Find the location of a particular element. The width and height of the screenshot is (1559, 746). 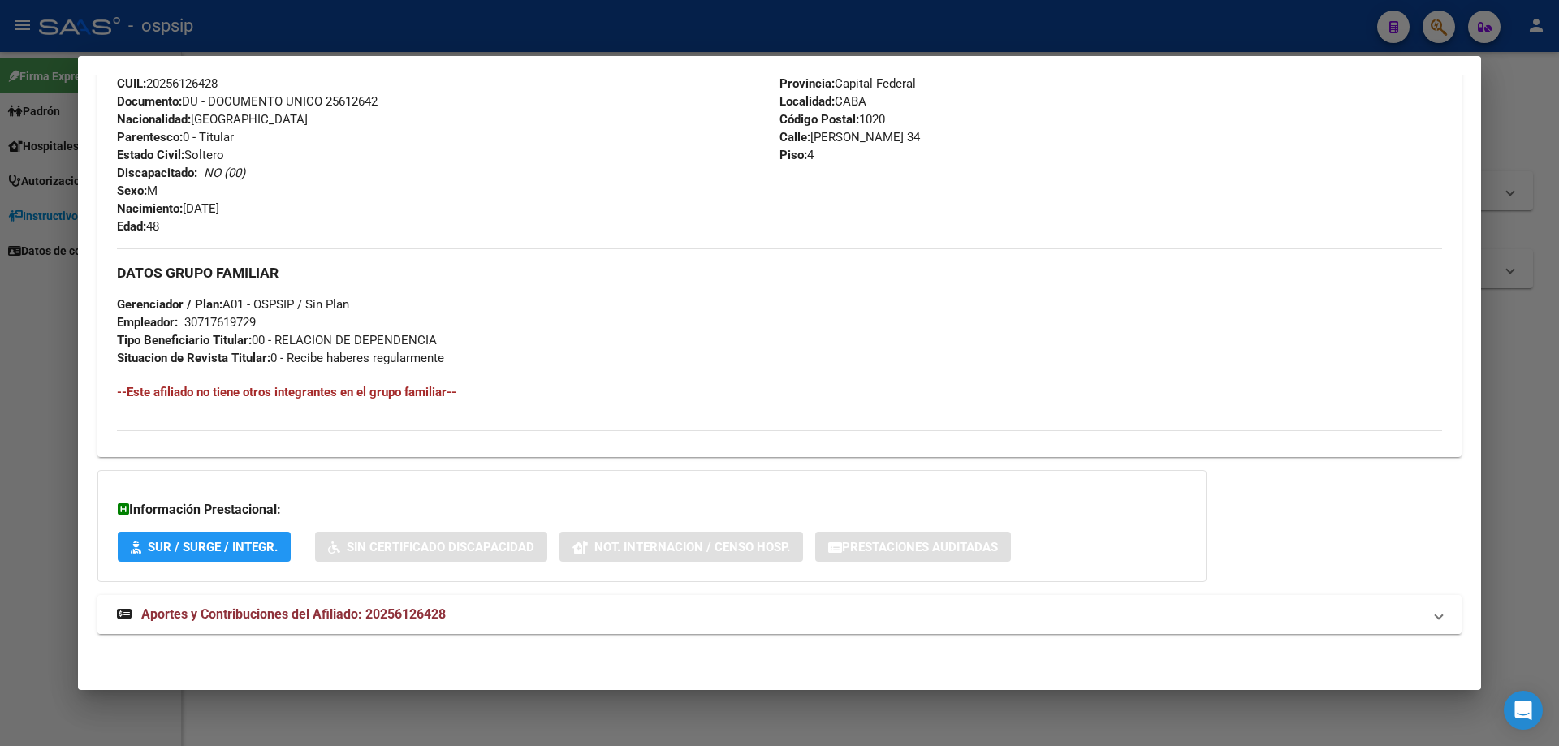

span: DU - DOCUMENTO UNICO 25612642 is located at coordinates (247, 101).